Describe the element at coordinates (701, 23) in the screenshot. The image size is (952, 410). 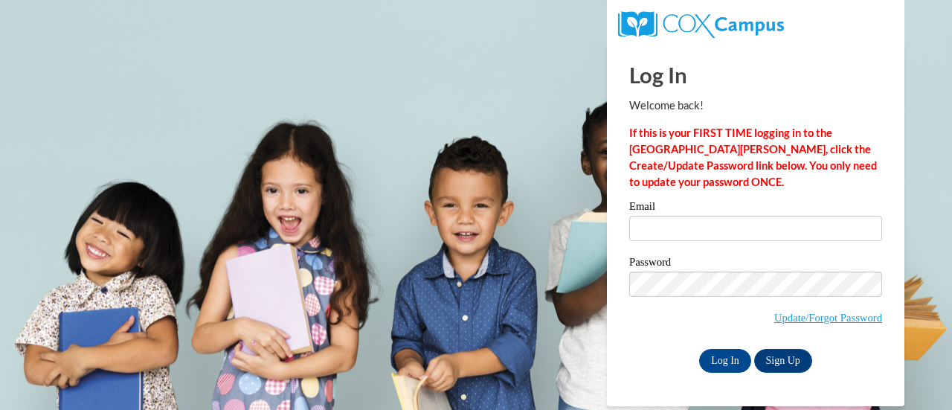
I see `a: COX Campus` at that location.